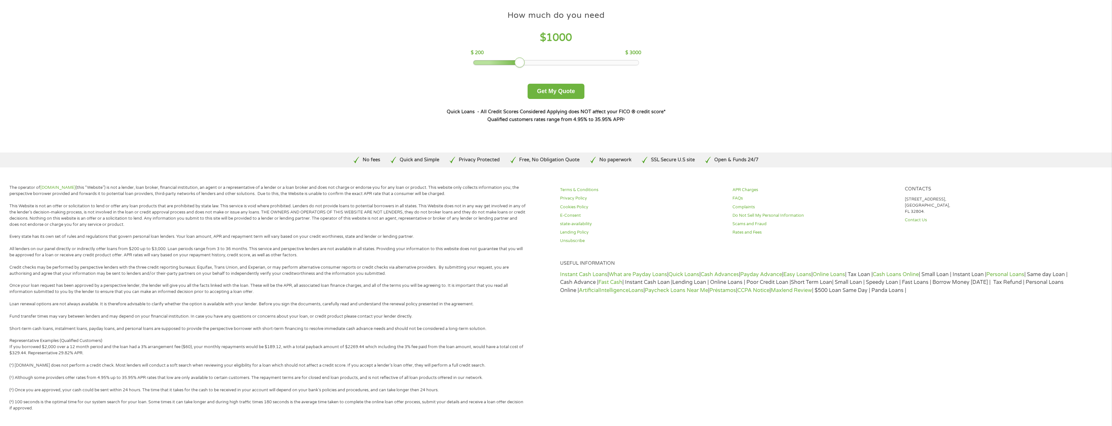 This screenshot has width=1112, height=426. I want to click on p: This Website is not an offer or solicitation to lend or offer any loan products that are prohibit..., so click(268, 216).